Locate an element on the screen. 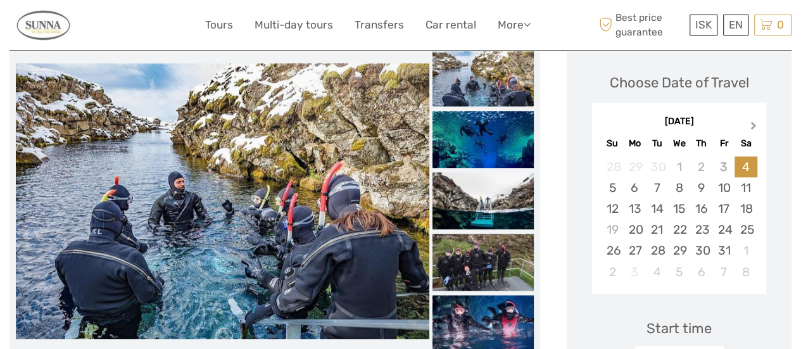 The height and width of the screenshot is (349, 801). div: Choose Thursday, October 9th, 2025 is located at coordinates (701, 187).